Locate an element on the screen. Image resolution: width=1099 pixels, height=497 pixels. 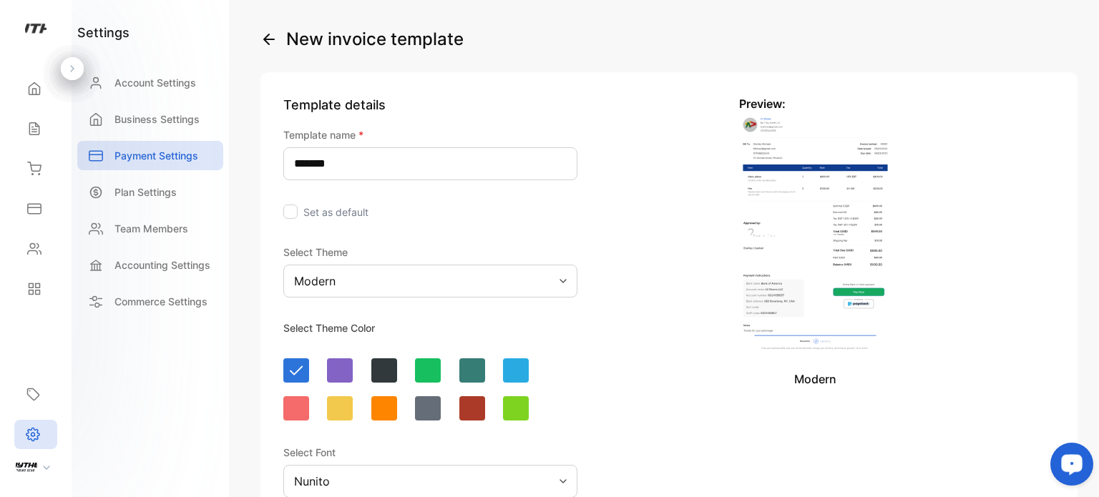
p: Select Theme Color is located at coordinates (401, 328).